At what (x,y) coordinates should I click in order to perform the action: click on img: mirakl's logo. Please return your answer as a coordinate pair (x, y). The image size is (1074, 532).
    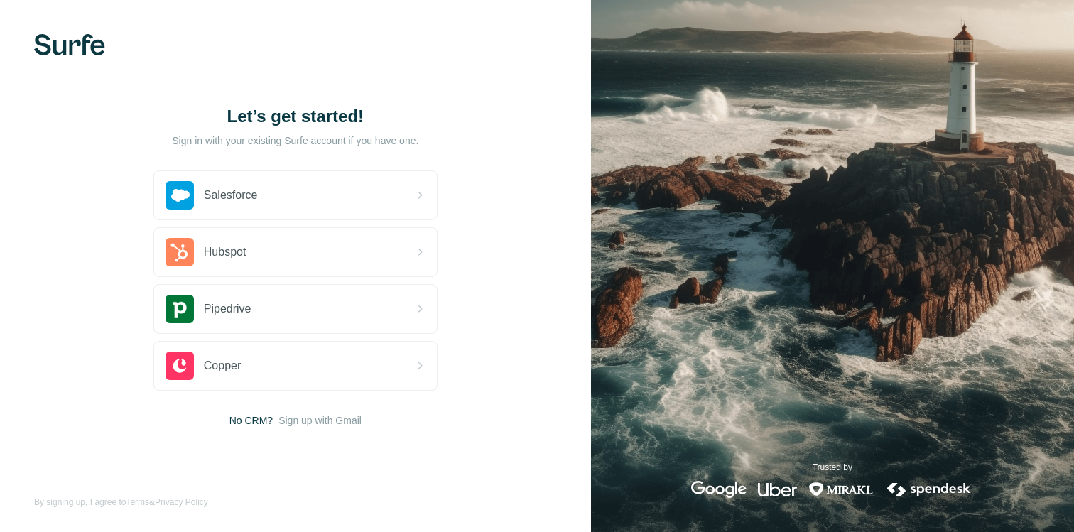
    Looking at the image, I should click on (841, 489).